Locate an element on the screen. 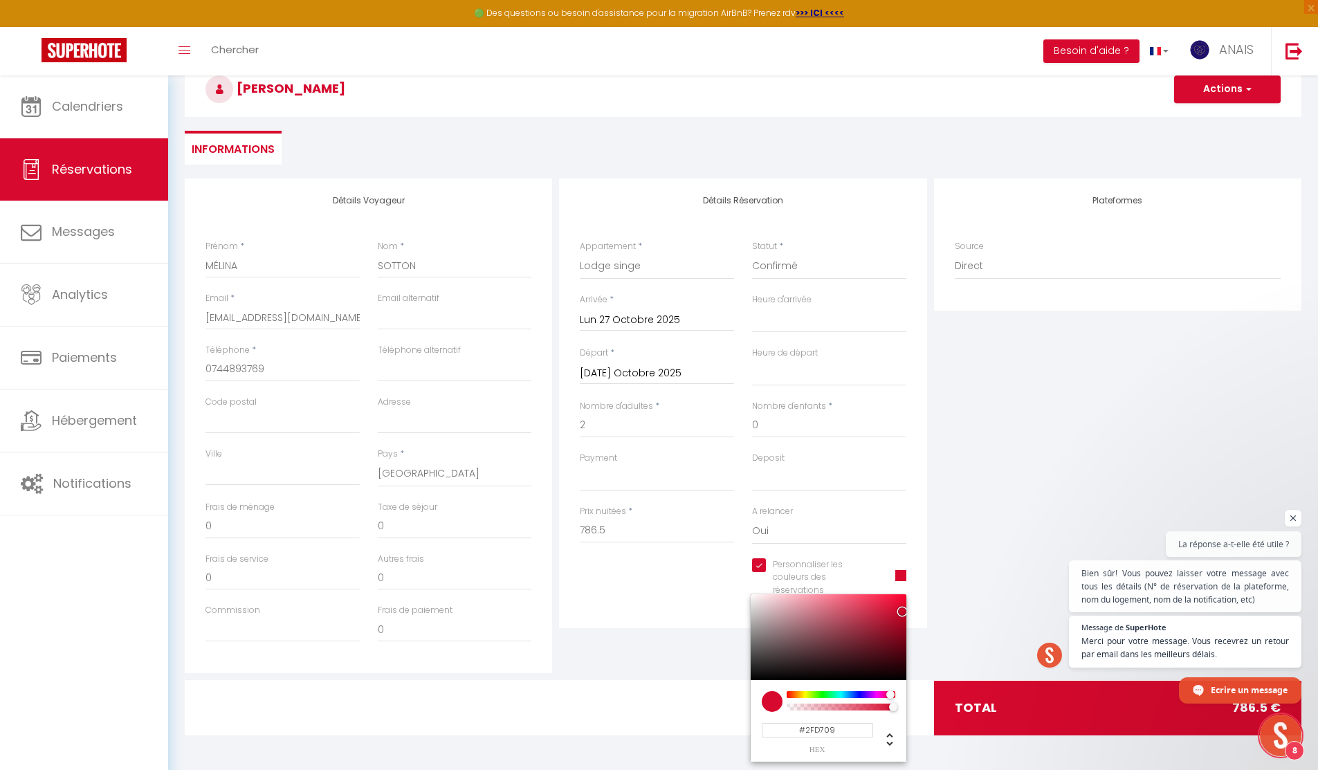 Image resolution: width=1318 pixels, height=770 pixels. label: Nombre d'adultes is located at coordinates (617, 406).